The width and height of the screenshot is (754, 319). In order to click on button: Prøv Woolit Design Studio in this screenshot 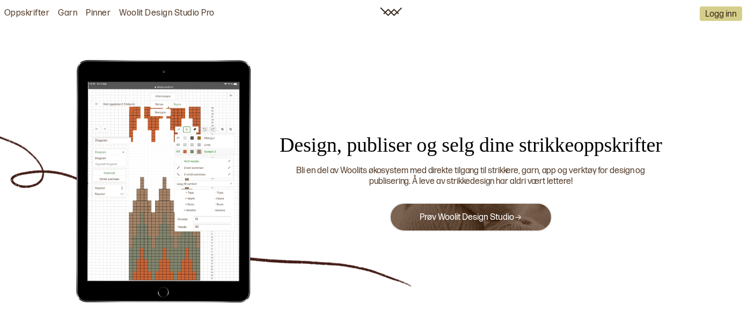, I will do `click(470, 217)`.